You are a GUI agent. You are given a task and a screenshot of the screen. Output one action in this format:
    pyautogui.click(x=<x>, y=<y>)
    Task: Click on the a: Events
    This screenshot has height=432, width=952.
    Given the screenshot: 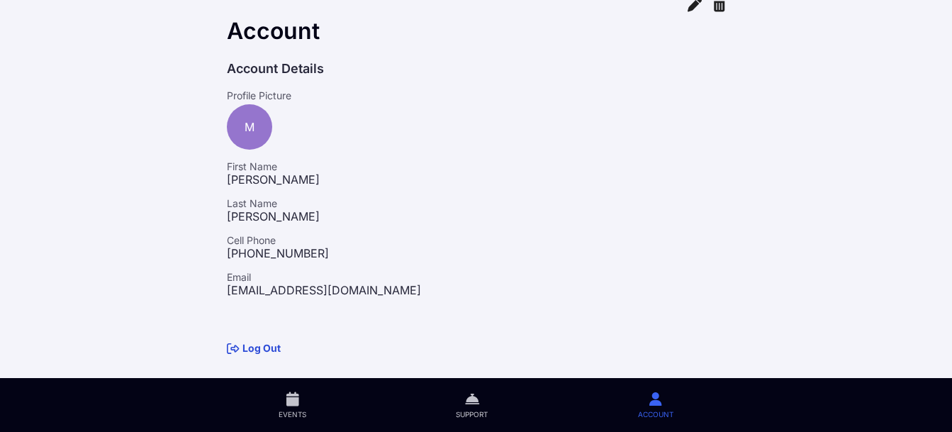 What is the action you would take?
    pyautogui.click(x=293, y=405)
    